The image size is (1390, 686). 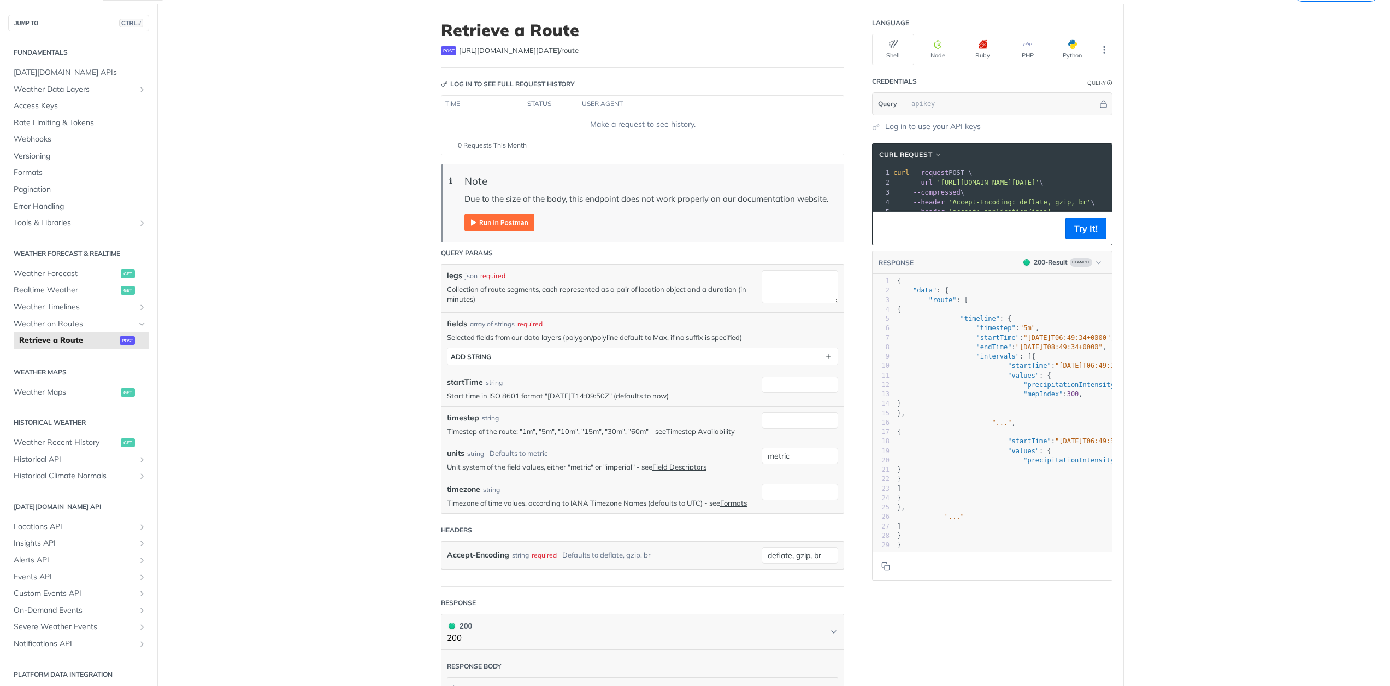 What do you see at coordinates (881, 403) in the screenshot?
I see `div: 14` at bounding box center [881, 403].